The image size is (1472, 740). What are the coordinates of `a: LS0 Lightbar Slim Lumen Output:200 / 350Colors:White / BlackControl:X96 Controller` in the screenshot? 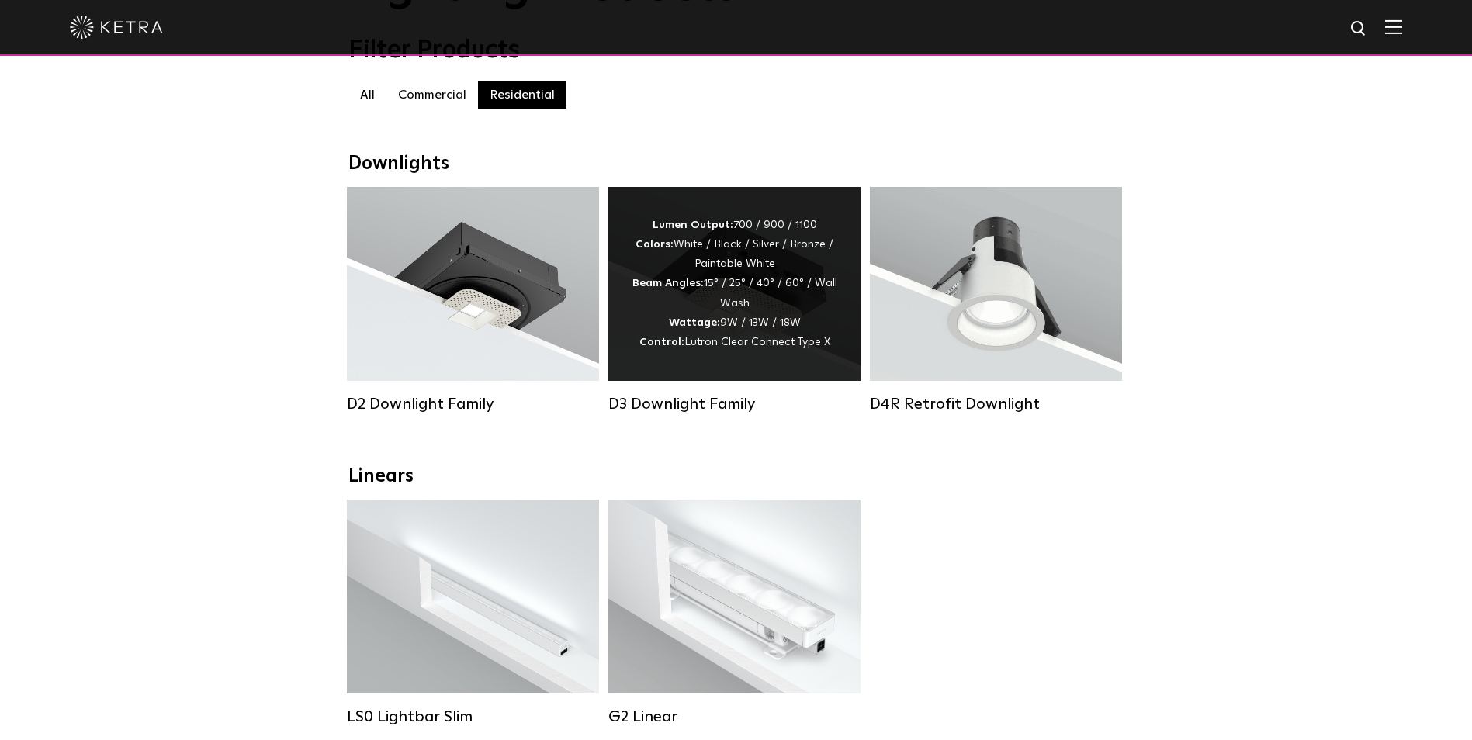 It's located at (472, 613).